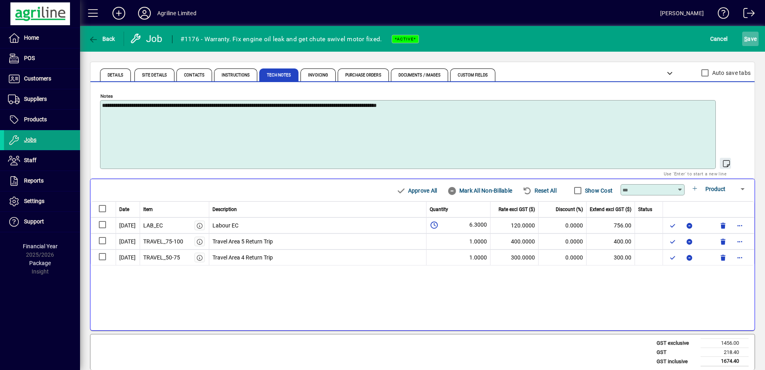  I want to click on td: GST inclusive, so click(677, 361).